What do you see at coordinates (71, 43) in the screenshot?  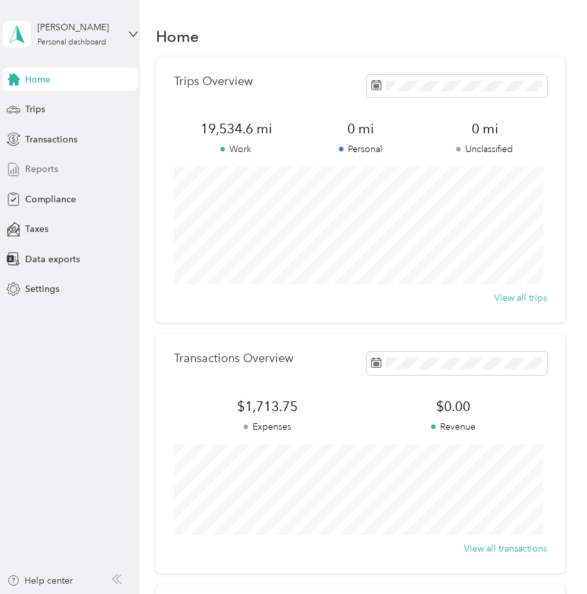 I see `div: Personal dashboard` at bounding box center [71, 43].